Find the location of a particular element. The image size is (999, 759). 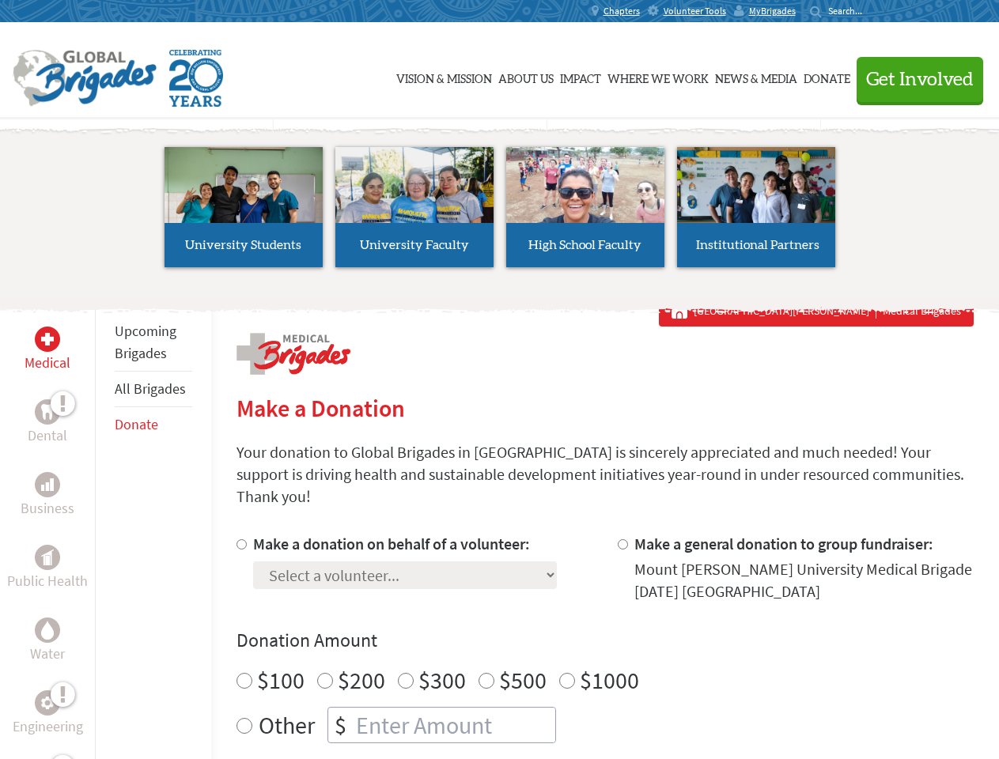

a: Vision & Mission is located at coordinates (444, 77).